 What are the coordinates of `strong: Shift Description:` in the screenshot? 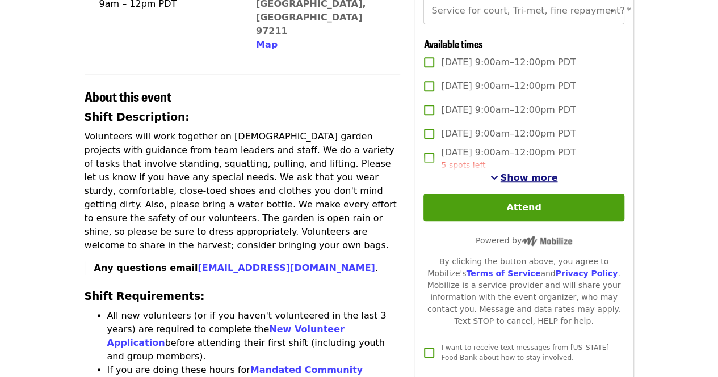 It's located at (137, 117).